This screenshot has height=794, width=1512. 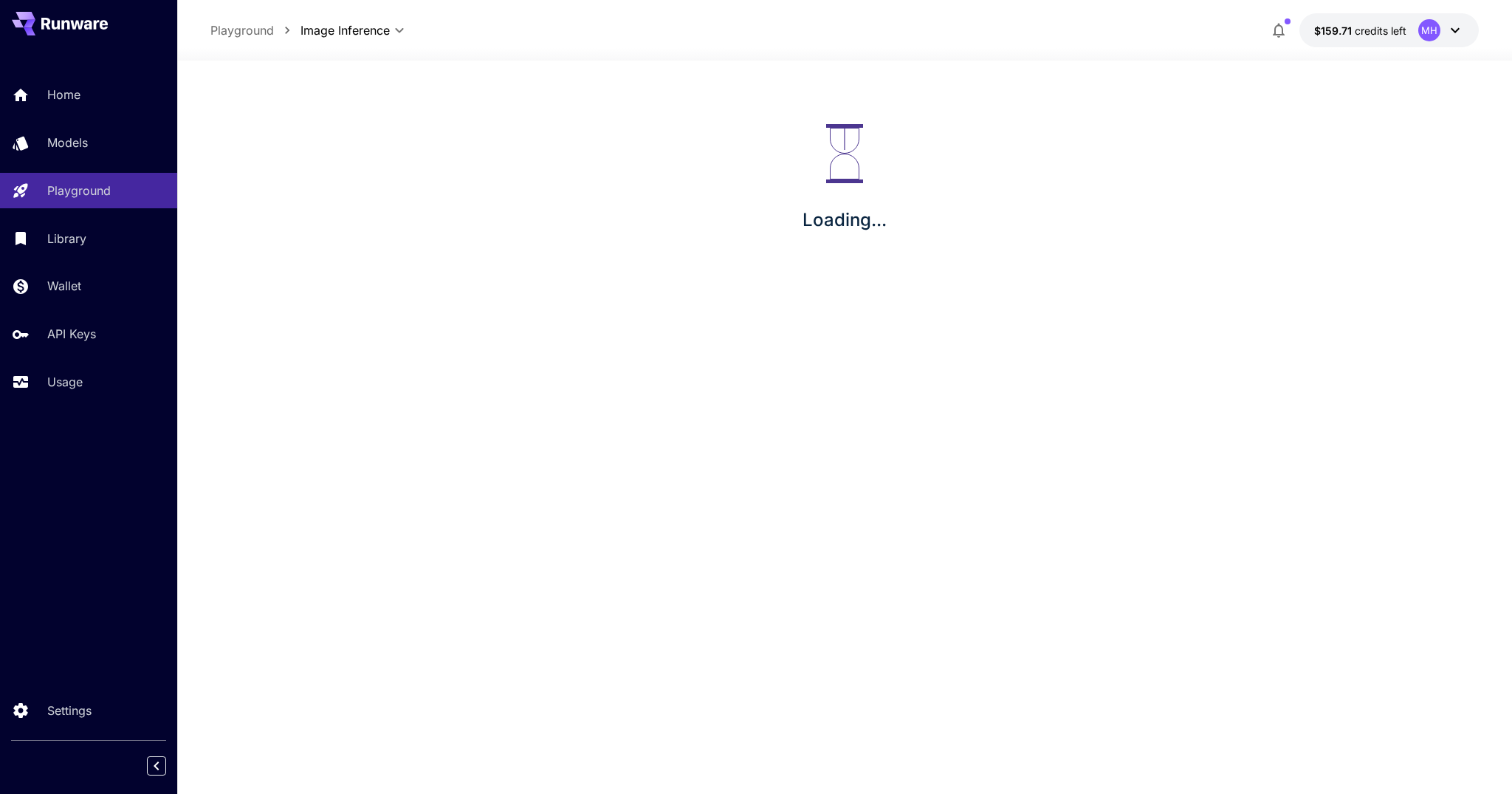 What do you see at coordinates (64, 286) in the screenshot?
I see `p: Wallet` at bounding box center [64, 286].